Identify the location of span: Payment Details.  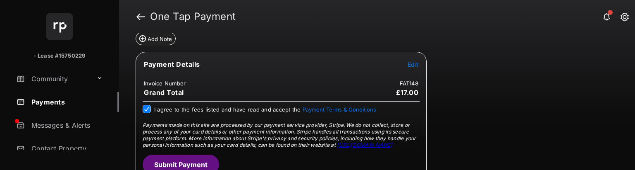
(172, 64).